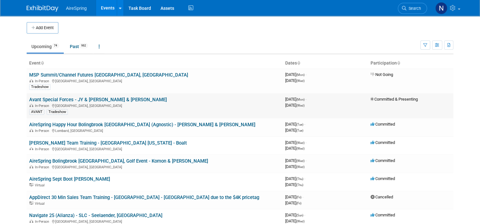 This screenshot has width=480, height=224. What do you see at coordinates (55, 46) in the screenshot?
I see `span: 74` at bounding box center [55, 46].